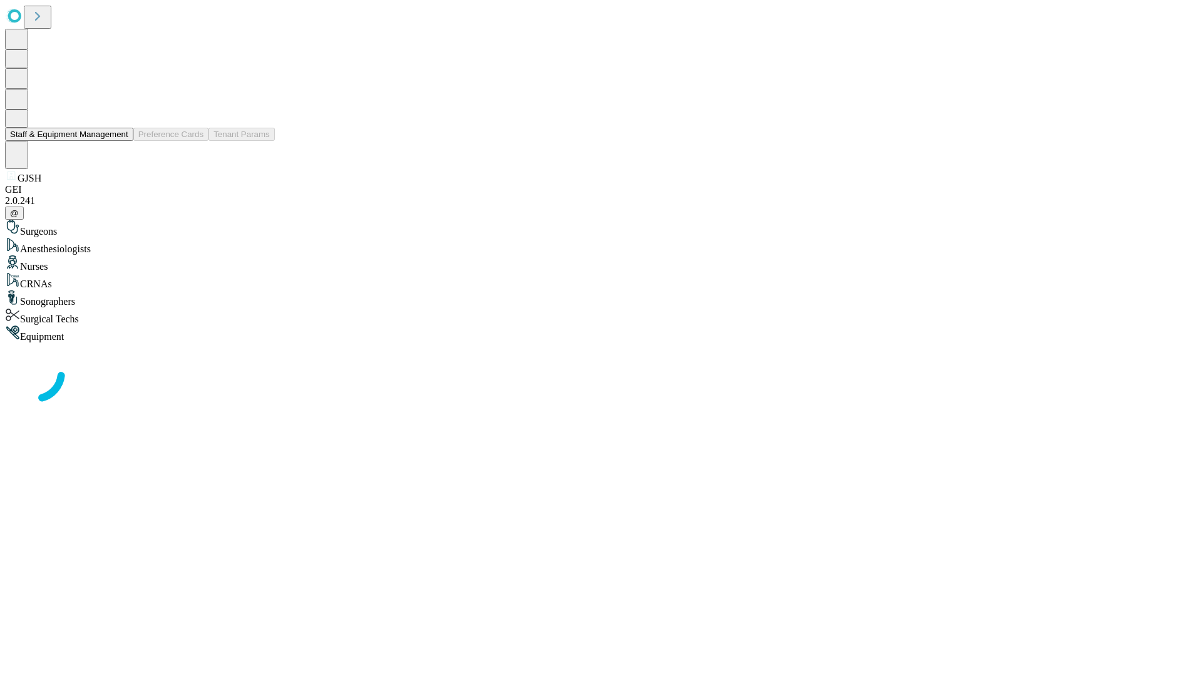 The height and width of the screenshot is (676, 1202). Describe the element at coordinates (601, 281) in the screenshot. I see `div: CRNAs` at that location.